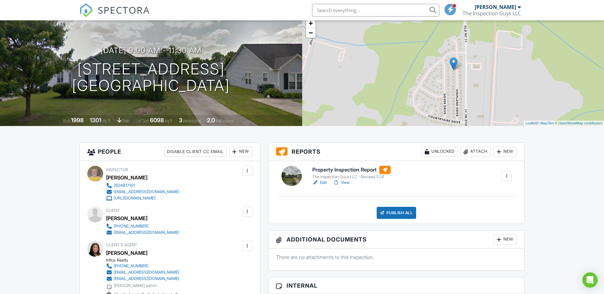 The width and height of the screenshot is (604, 294). I want to click on a: Zoom in, so click(311, 23).